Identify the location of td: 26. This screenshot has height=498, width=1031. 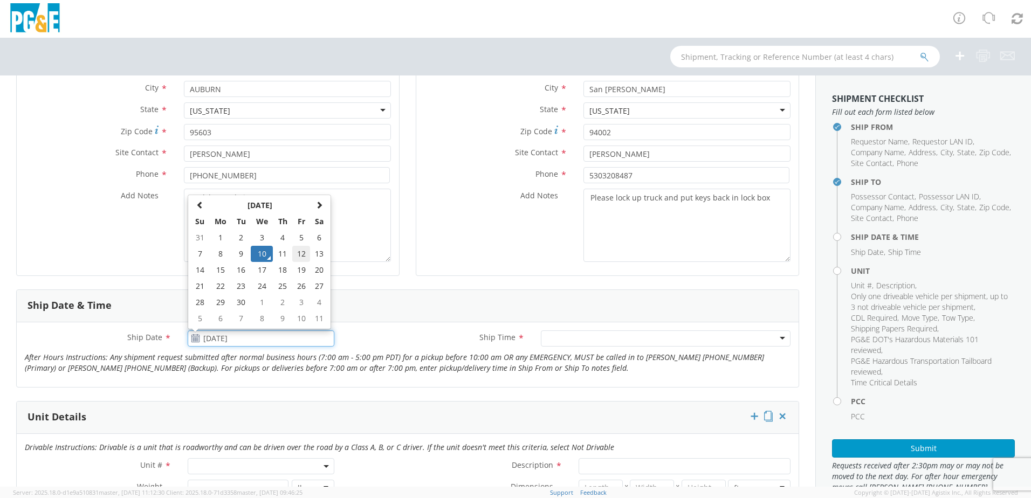
(301, 286).